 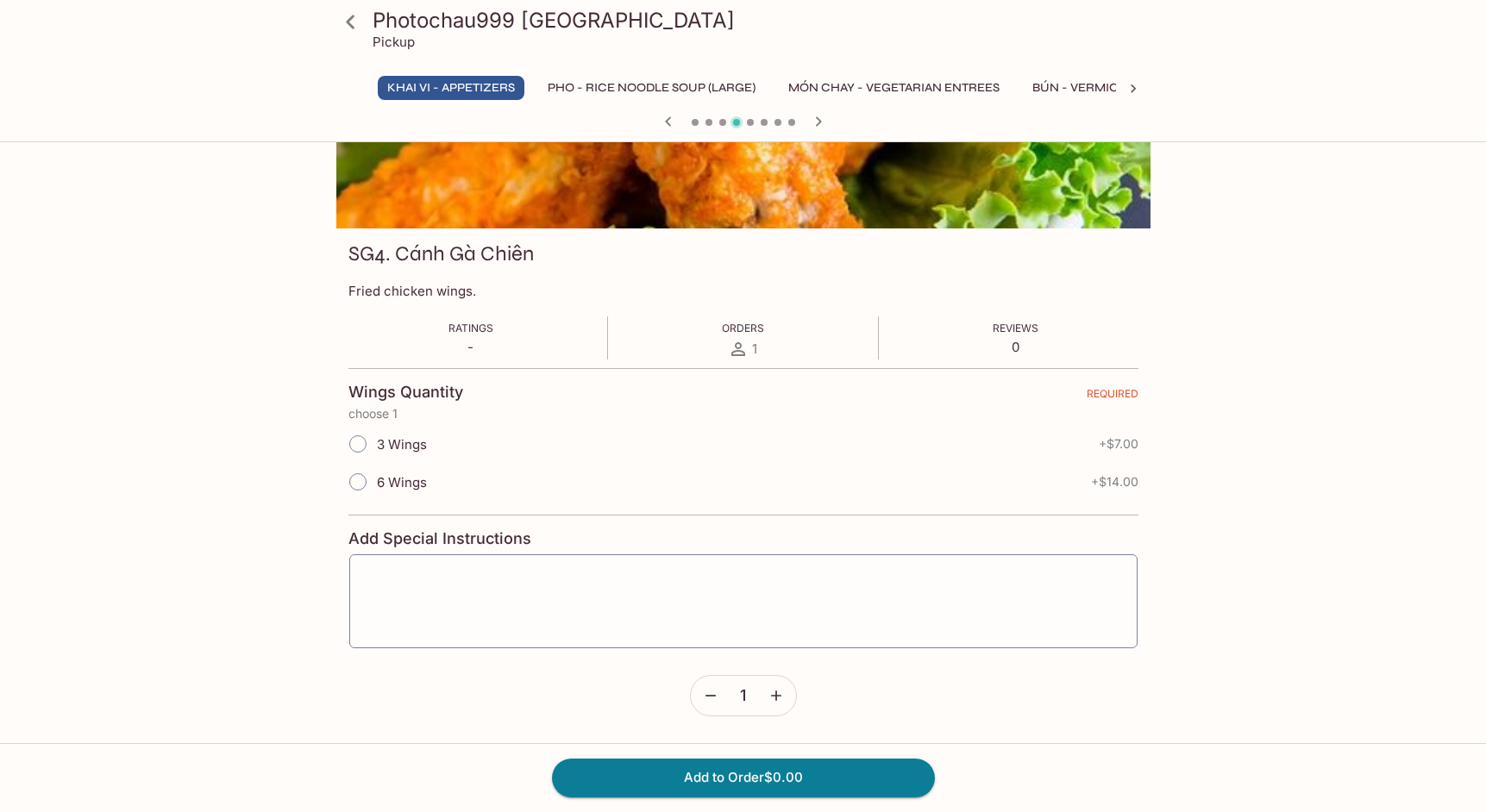 I want to click on h4: Add Special Instructions, so click(x=743, y=538).